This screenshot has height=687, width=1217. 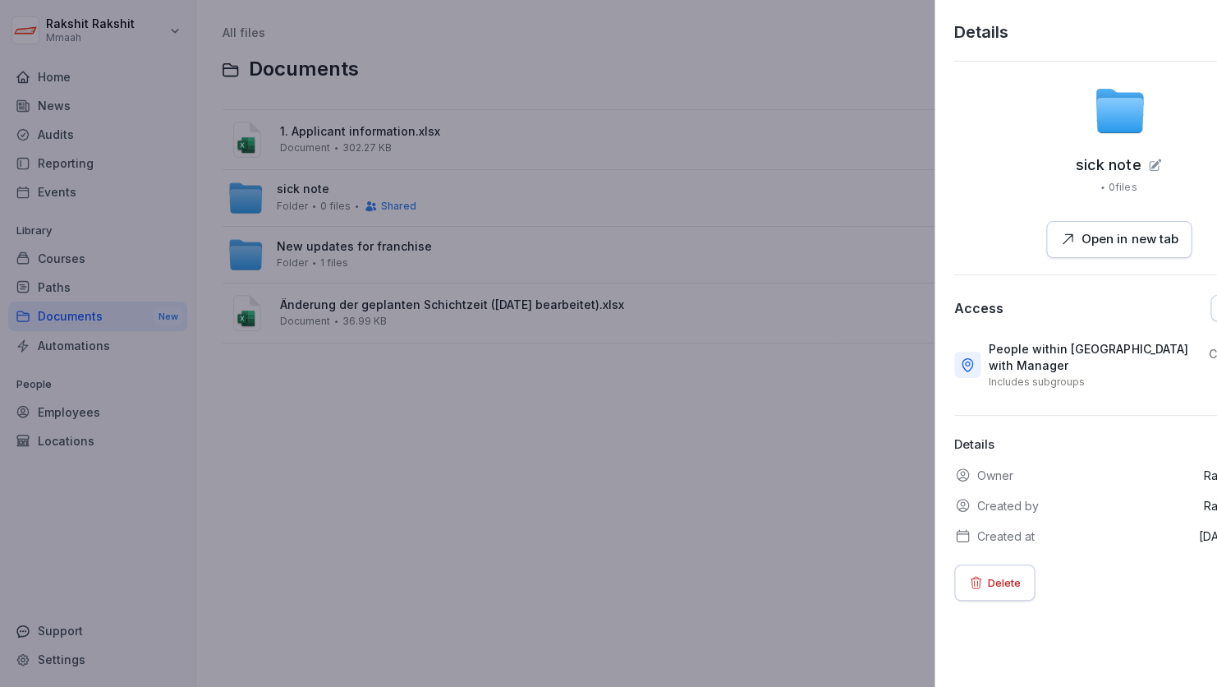 What do you see at coordinates (1129, 239) in the screenshot?
I see `p: Open in new tab` at bounding box center [1129, 239].